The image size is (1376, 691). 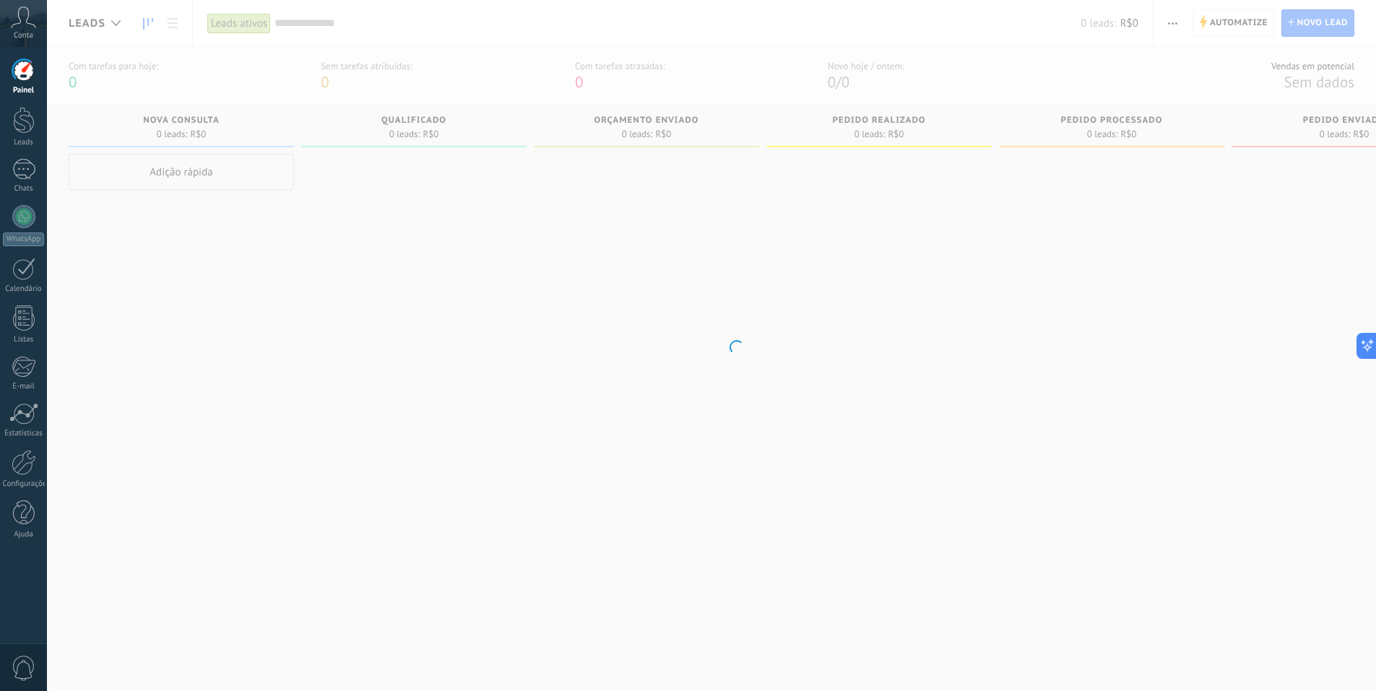 What do you see at coordinates (24, 90) in the screenshot?
I see `div: Painel` at bounding box center [24, 90].